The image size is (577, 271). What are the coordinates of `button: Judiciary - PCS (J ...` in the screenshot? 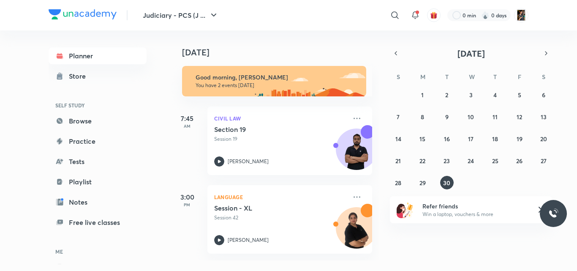 It's located at (181, 15).